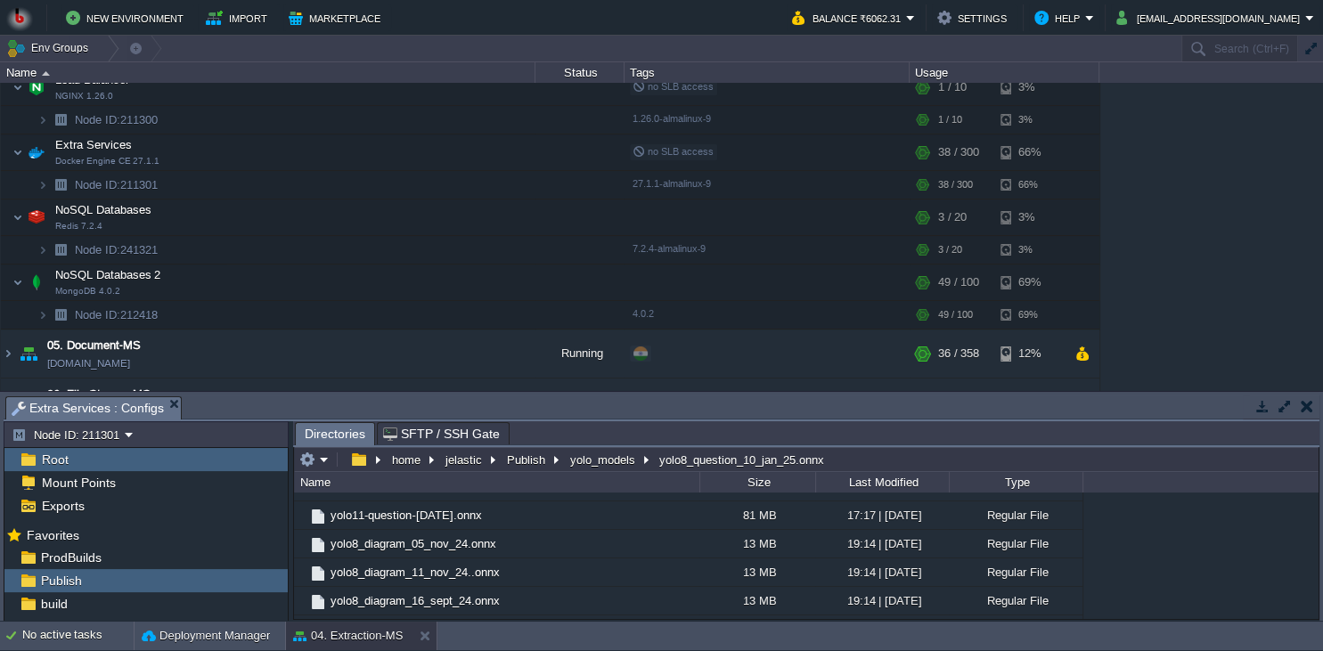 The width and height of the screenshot is (1323, 651). I want to click on a: yolo8_diagram_16_sept_24.onnx, so click(415, 600).